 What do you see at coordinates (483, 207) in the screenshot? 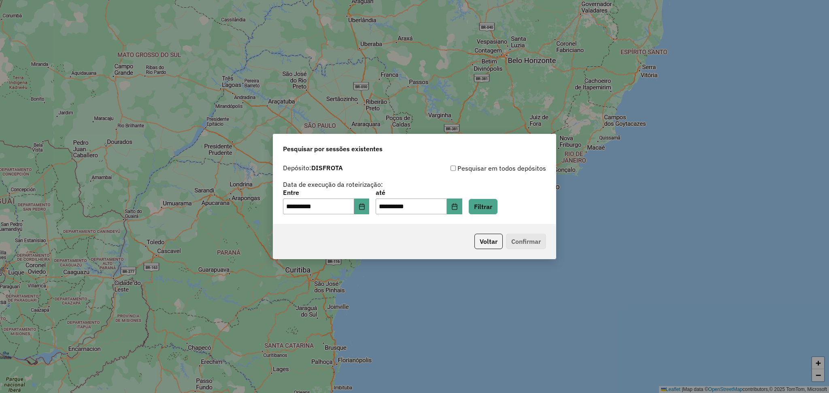
I see `button: Filtrar` at bounding box center [483, 207].